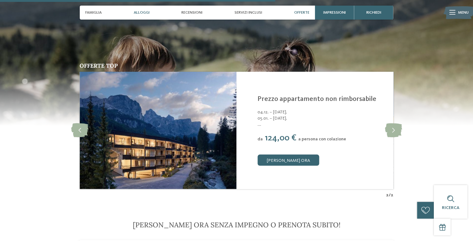  Describe the element at coordinates (260, 139) in the screenshot. I see `span: da` at that location.